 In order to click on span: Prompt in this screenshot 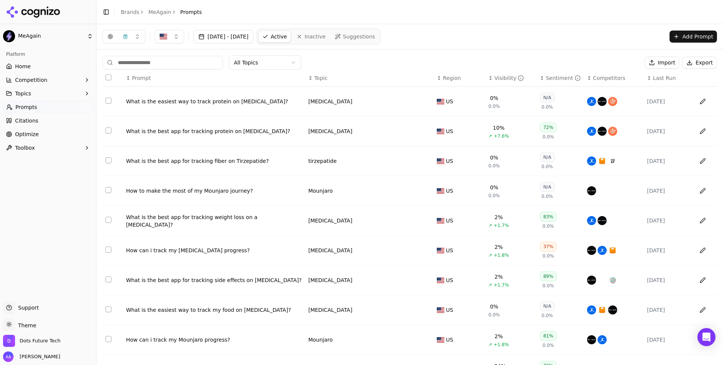, I will do `click(141, 78)`.